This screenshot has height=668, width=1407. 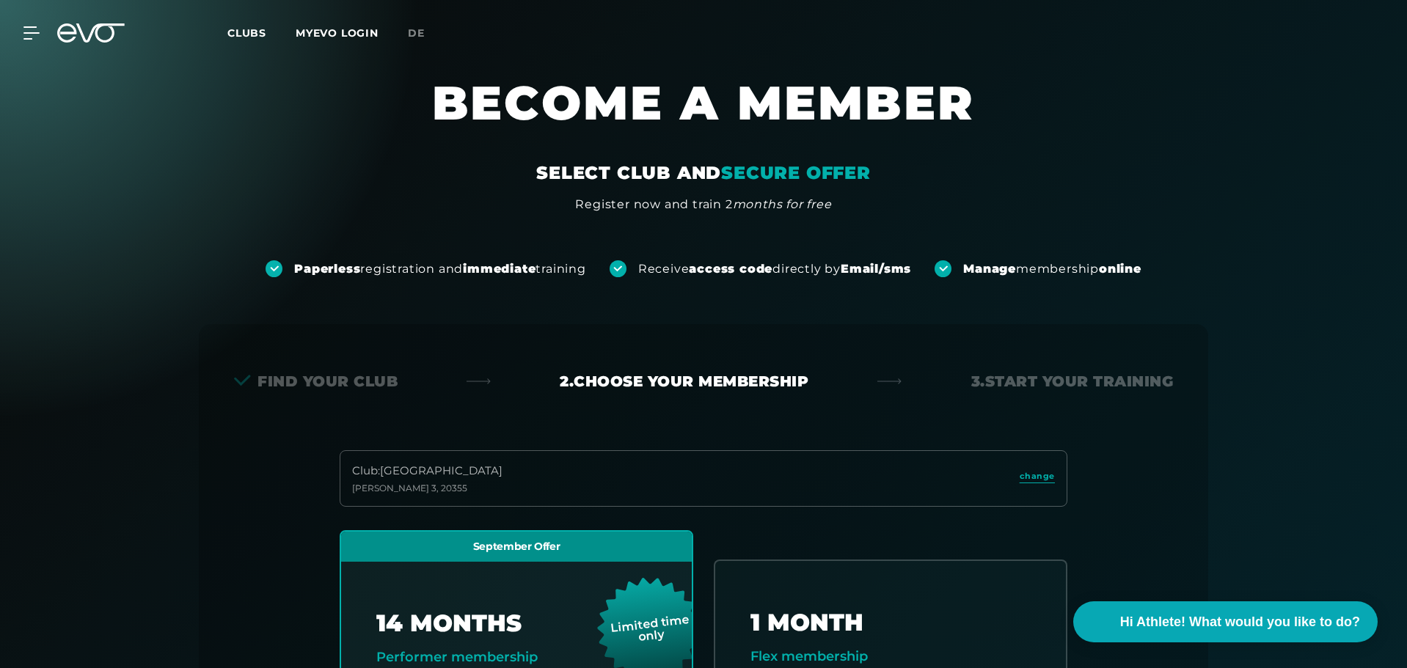 I want to click on strong: access code, so click(x=731, y=269).